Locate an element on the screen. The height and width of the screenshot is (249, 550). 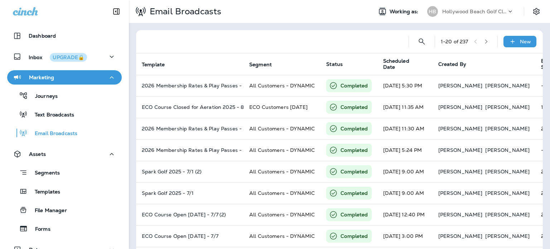
button: File Manager is located at coordinates (65, 210).